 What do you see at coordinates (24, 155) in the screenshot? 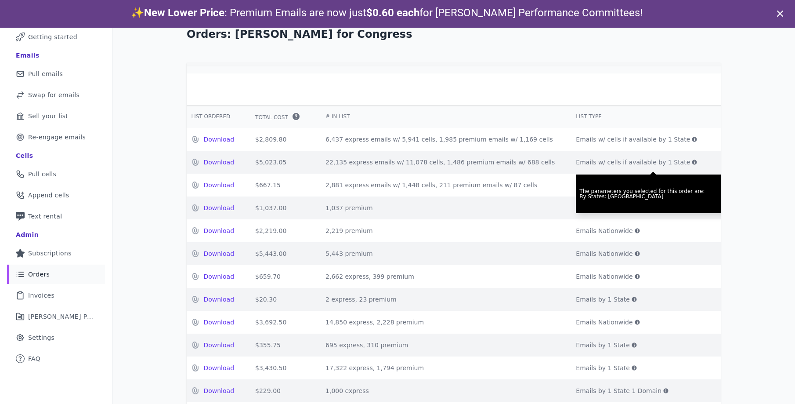
I see `div: Cells` at bounding box center [24, 155].